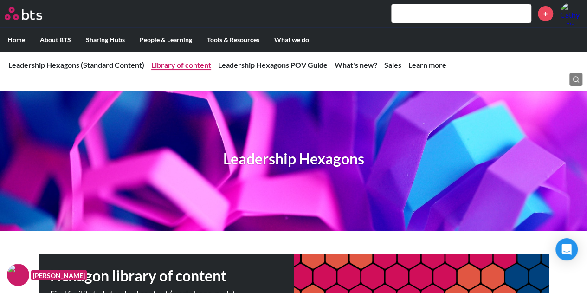 The height and width of the screenshot is (293, 587). I want to click on label: About BTS, so click(55, 40).